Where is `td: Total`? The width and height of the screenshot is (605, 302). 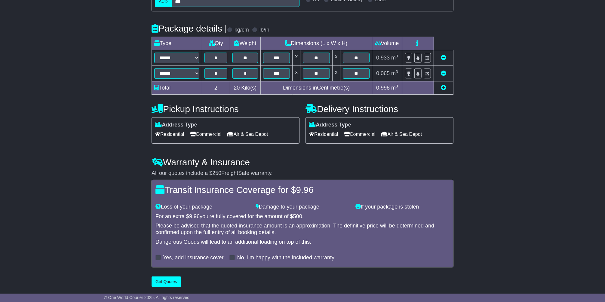
td: Total is located at coordinates (177, 88).